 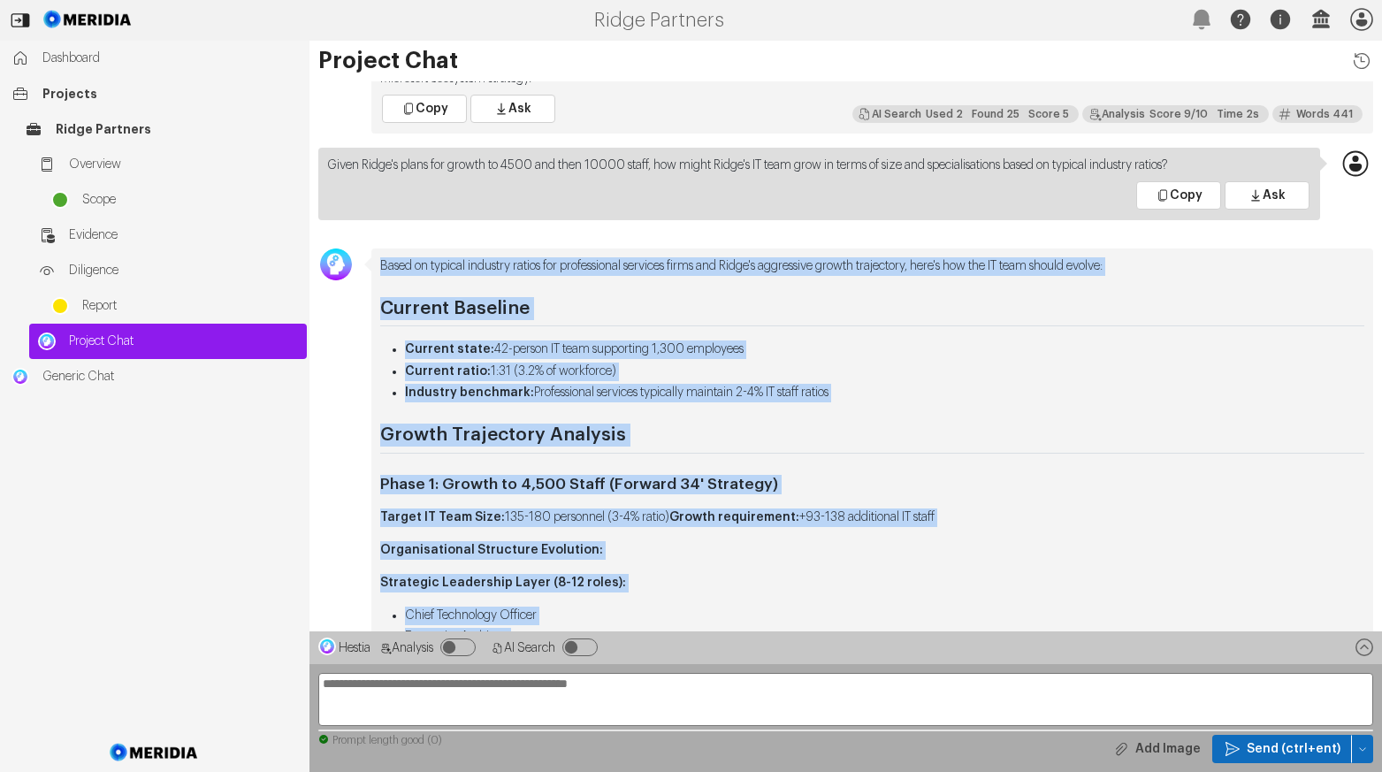 I want to click on span: Overview, so click(x=183, y=164).